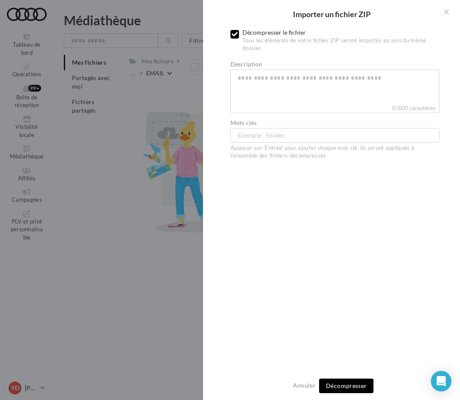 The width and height of the screenshot is (460, 400). I want to click on span: Décompresser, so click(346, 386).